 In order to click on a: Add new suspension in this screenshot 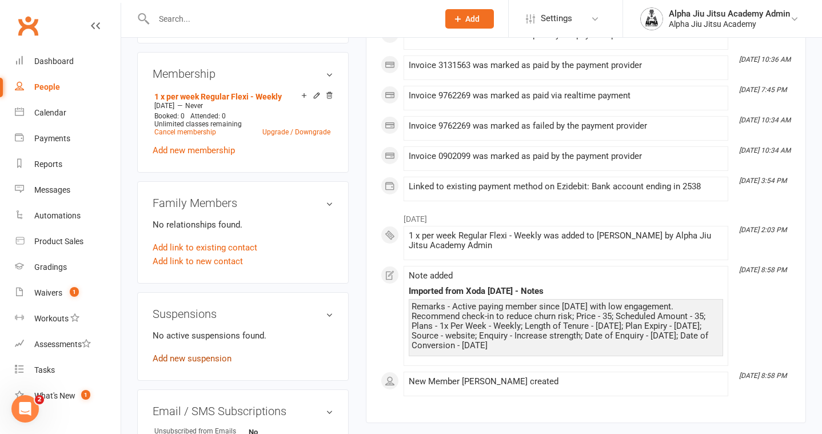, I will do `click(192, 358)`.